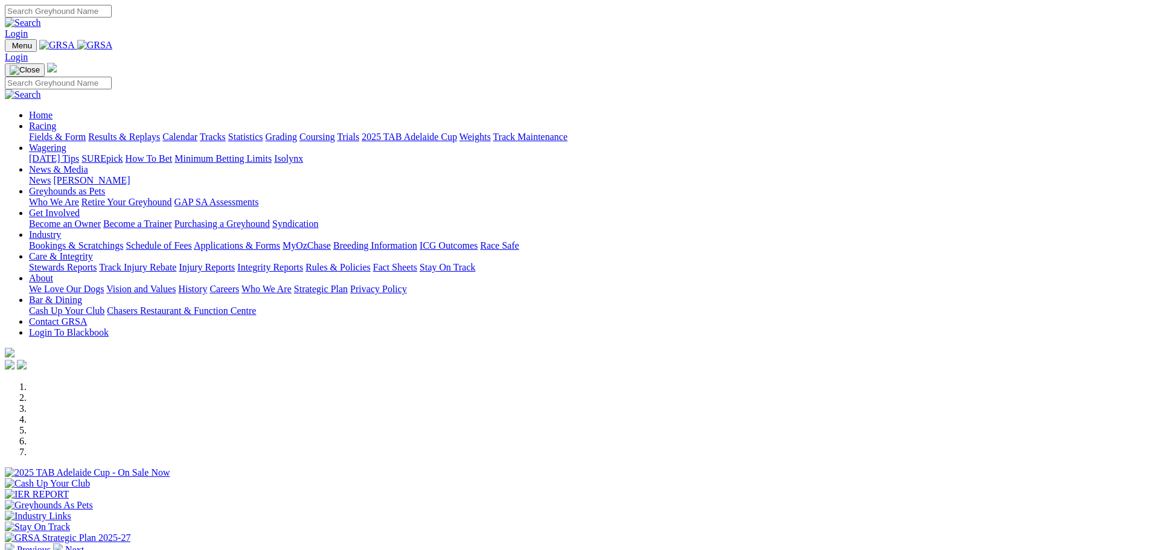  I want to click on a: Purchasing a Greyhound, so click(222, 223).